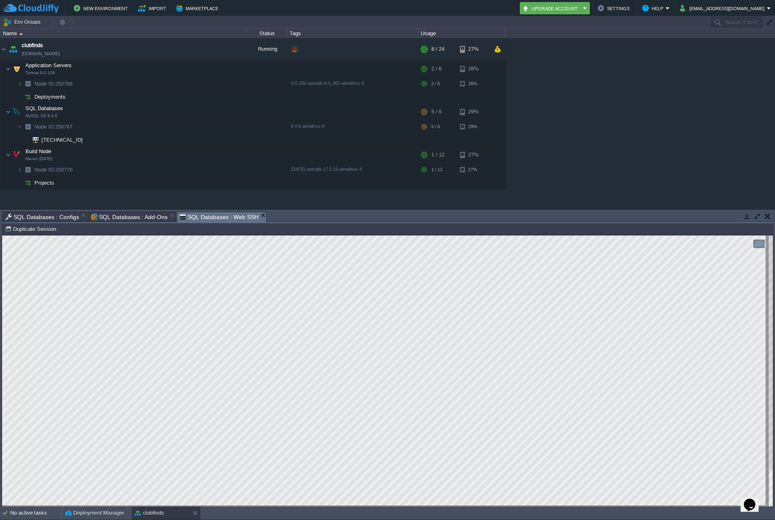 Image resolution: width=775 pixels, height=520 pixels. Describe the element at coordinates (54, 170) in the screenshot. I see `span: 250770` at that location.